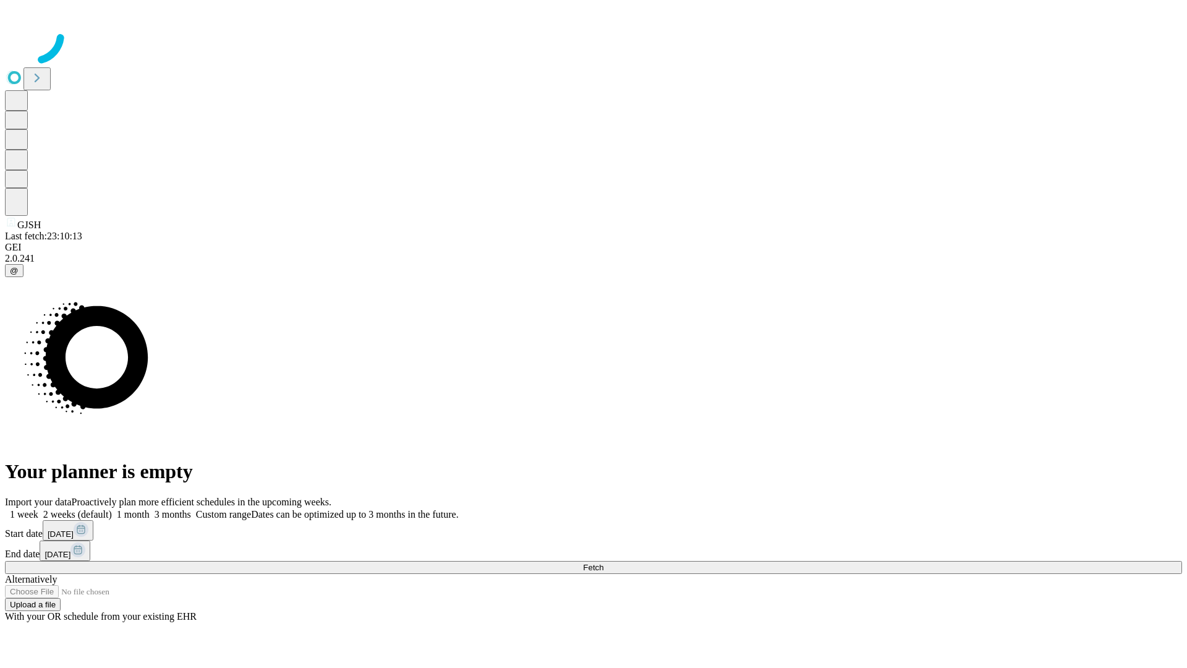 Image resolution: width=1187 pixels, height=668 pixels. What do you see at coordinates (593, 471) in the screenshot?
I see `h1: Your planner is empty` at bounding box center [593, 471].